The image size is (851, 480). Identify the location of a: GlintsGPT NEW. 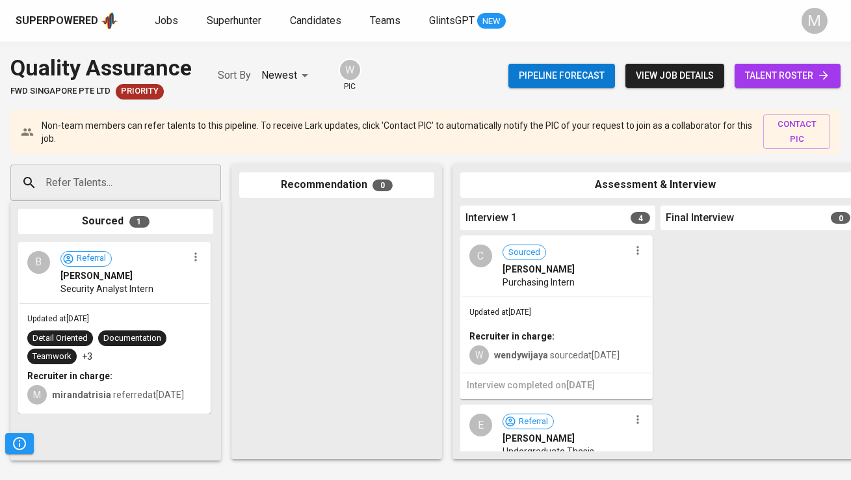
(467, 21).